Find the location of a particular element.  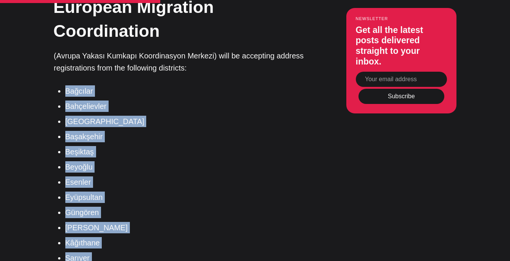

li: Esenler is located at coordinates (187, 182).